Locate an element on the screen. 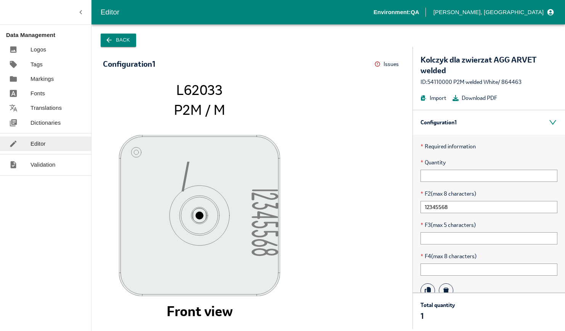  p: Environment: QA is located at coordinates (397, 12).